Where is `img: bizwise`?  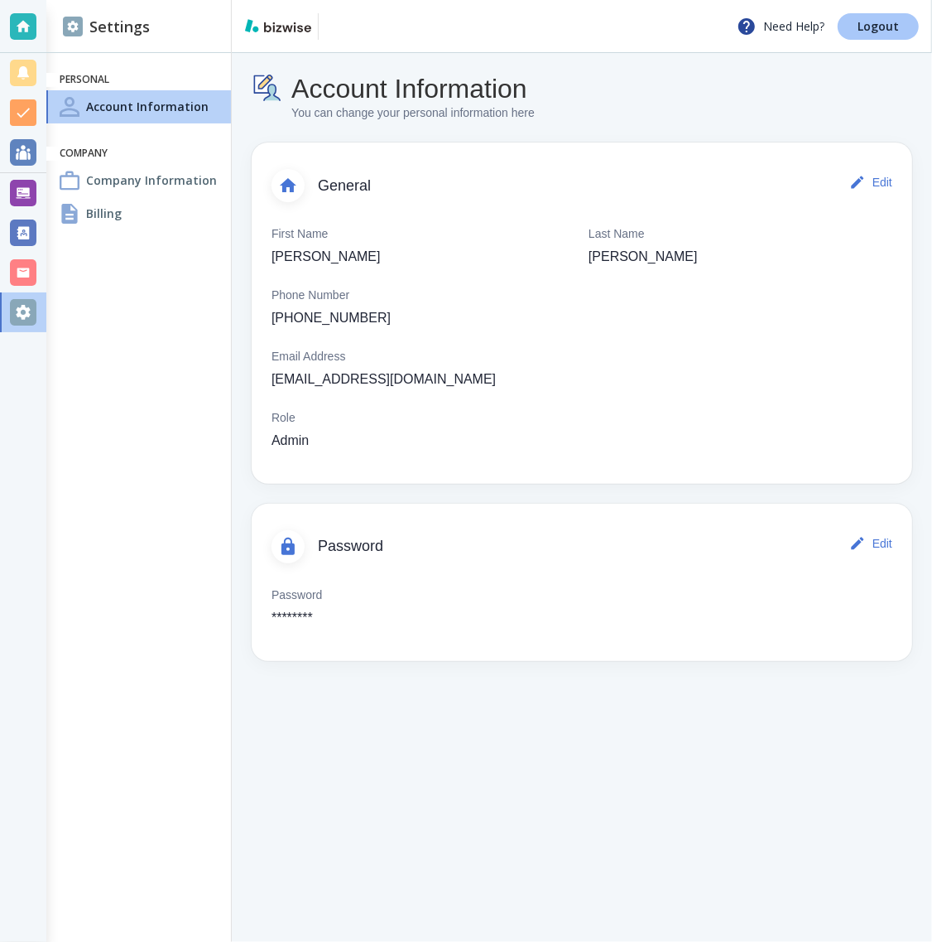 img: bizwise is located at coordinates (278, 26).